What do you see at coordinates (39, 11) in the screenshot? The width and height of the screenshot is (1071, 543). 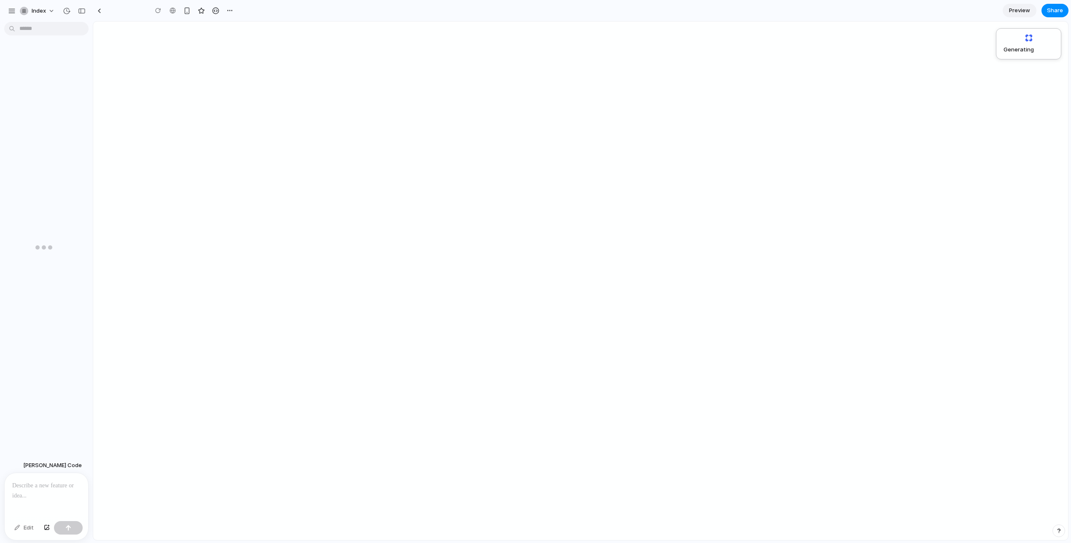 I see `span: Index` at bounding box center [39, 11].